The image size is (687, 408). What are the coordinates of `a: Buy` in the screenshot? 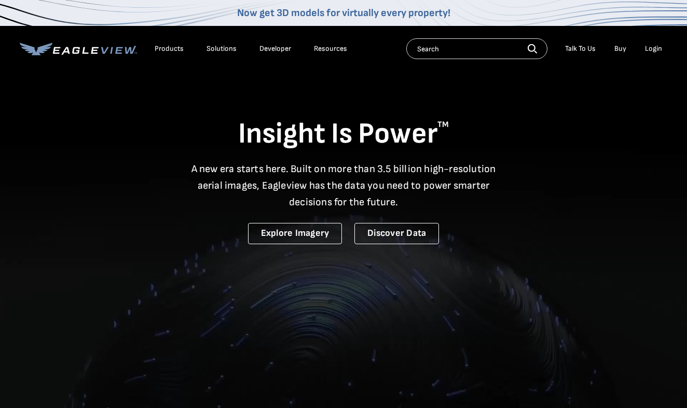 It's located at (620, 49).